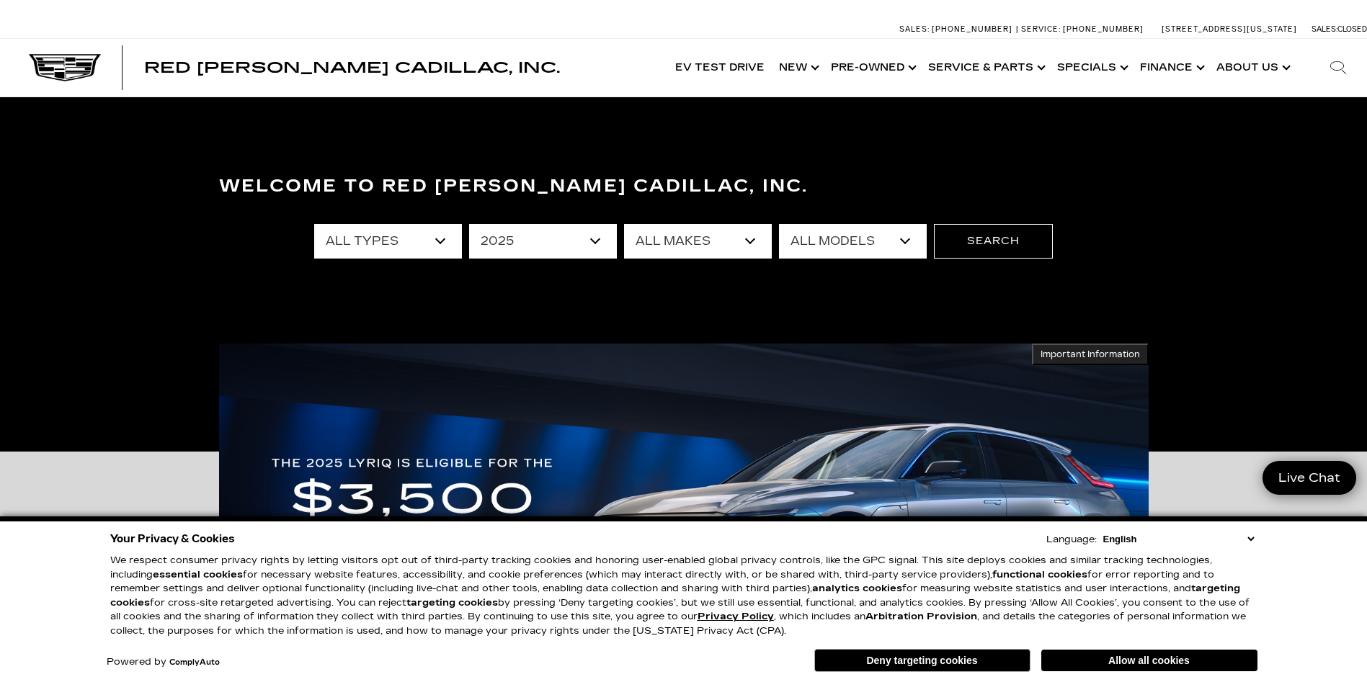  What do you see at coordinates (1040, 575) in the screenshot?
I see `strong: functional cookies` at bounding box center [1040, 575].